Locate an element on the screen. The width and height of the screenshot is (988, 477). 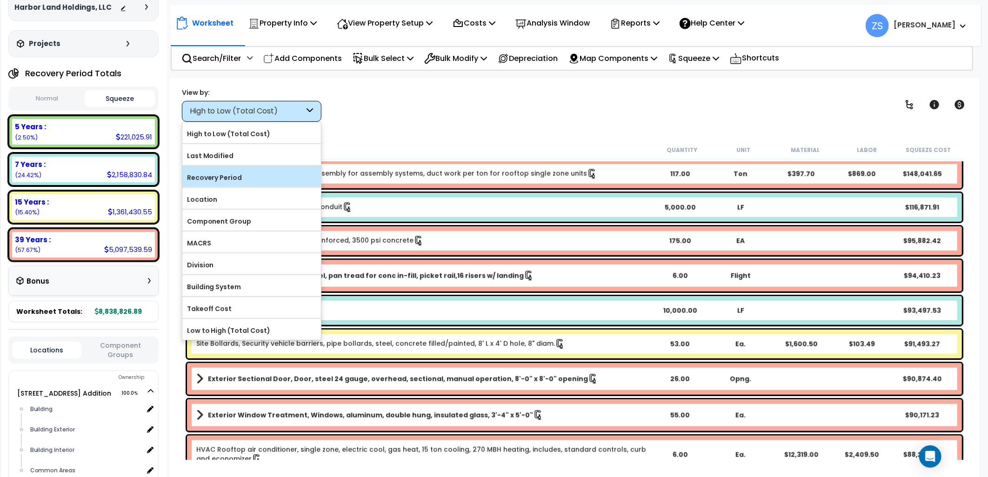
label: Low to High (Total Cost) is located at coordinates (252, 331).